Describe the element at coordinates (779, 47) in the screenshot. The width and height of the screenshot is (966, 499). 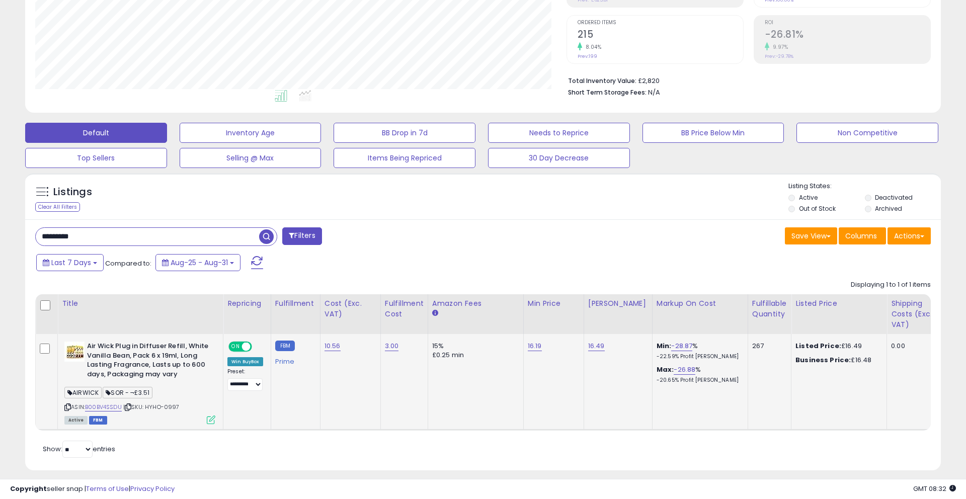
I see `small: 9.97%` at that location.